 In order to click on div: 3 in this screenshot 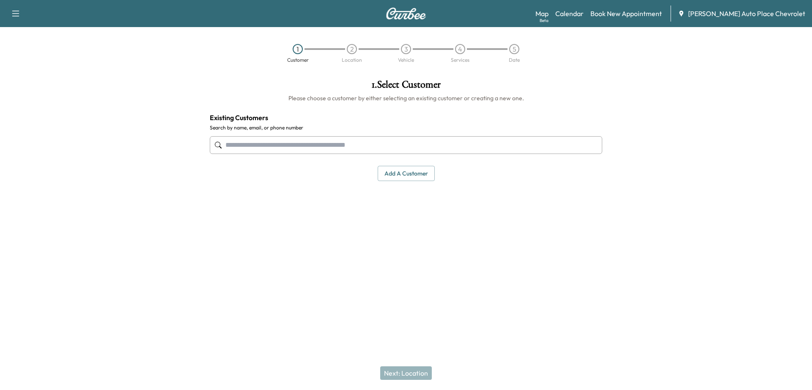, I will do `click(406, 49)`.